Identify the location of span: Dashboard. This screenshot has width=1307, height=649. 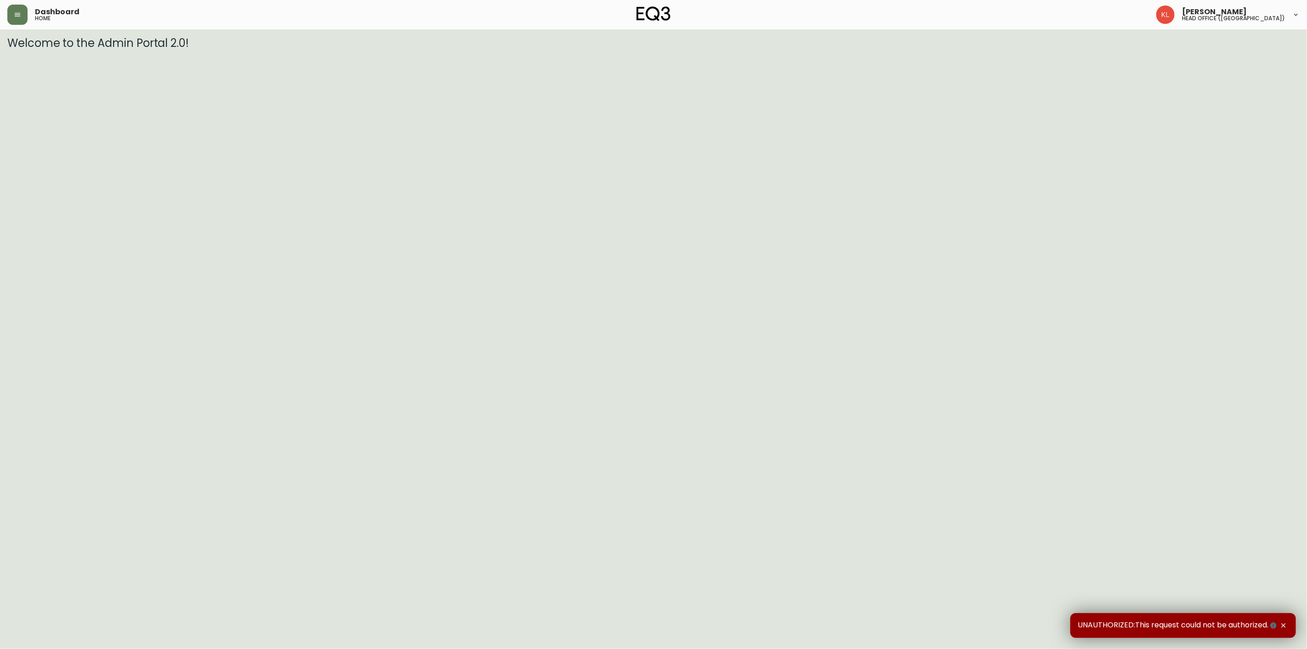
(57, 12).